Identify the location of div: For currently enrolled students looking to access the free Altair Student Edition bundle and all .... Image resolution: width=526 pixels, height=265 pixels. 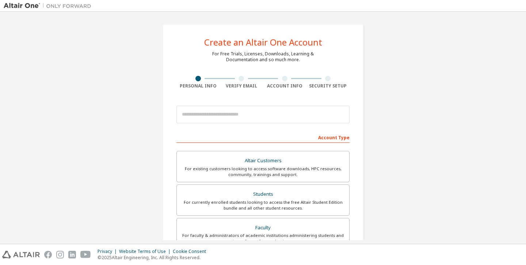
(263, 205).